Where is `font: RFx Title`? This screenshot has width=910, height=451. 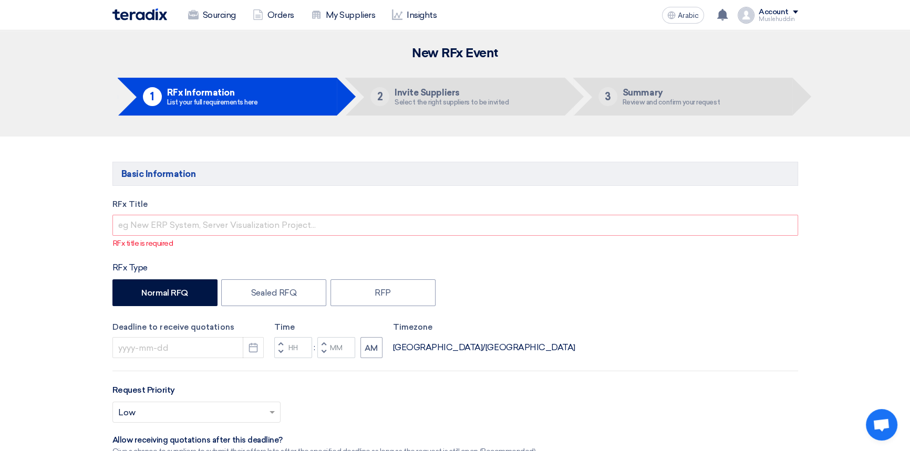
font: RFx Title is located at coordinates (130, 204).